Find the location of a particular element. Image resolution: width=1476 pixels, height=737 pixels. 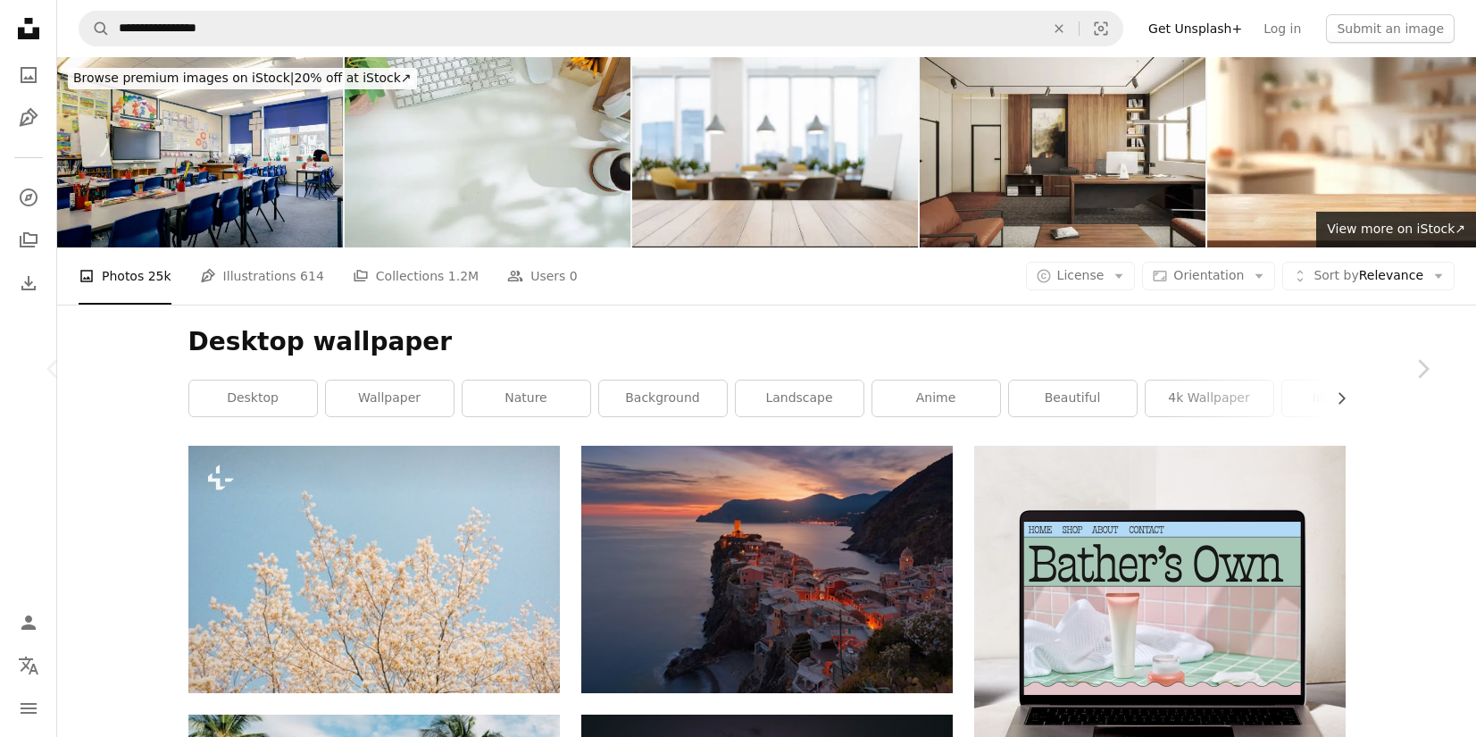

span: Sort by is located at coordinates (1336, 275).